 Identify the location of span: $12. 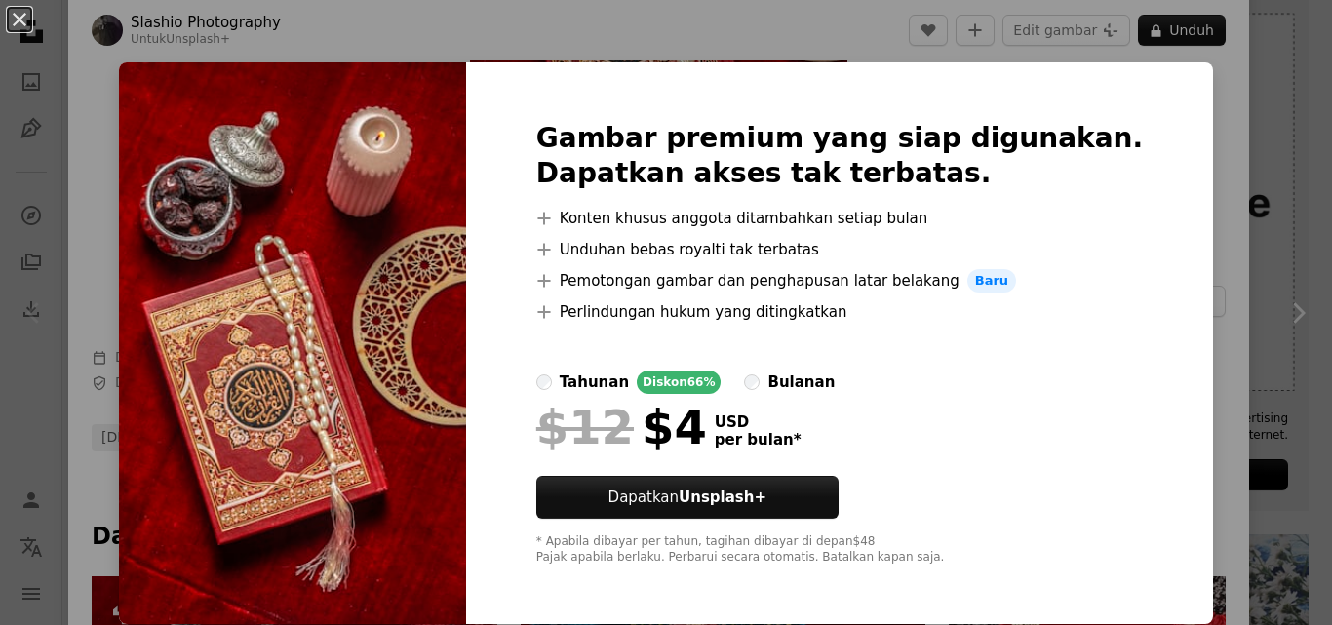
(585, 427).